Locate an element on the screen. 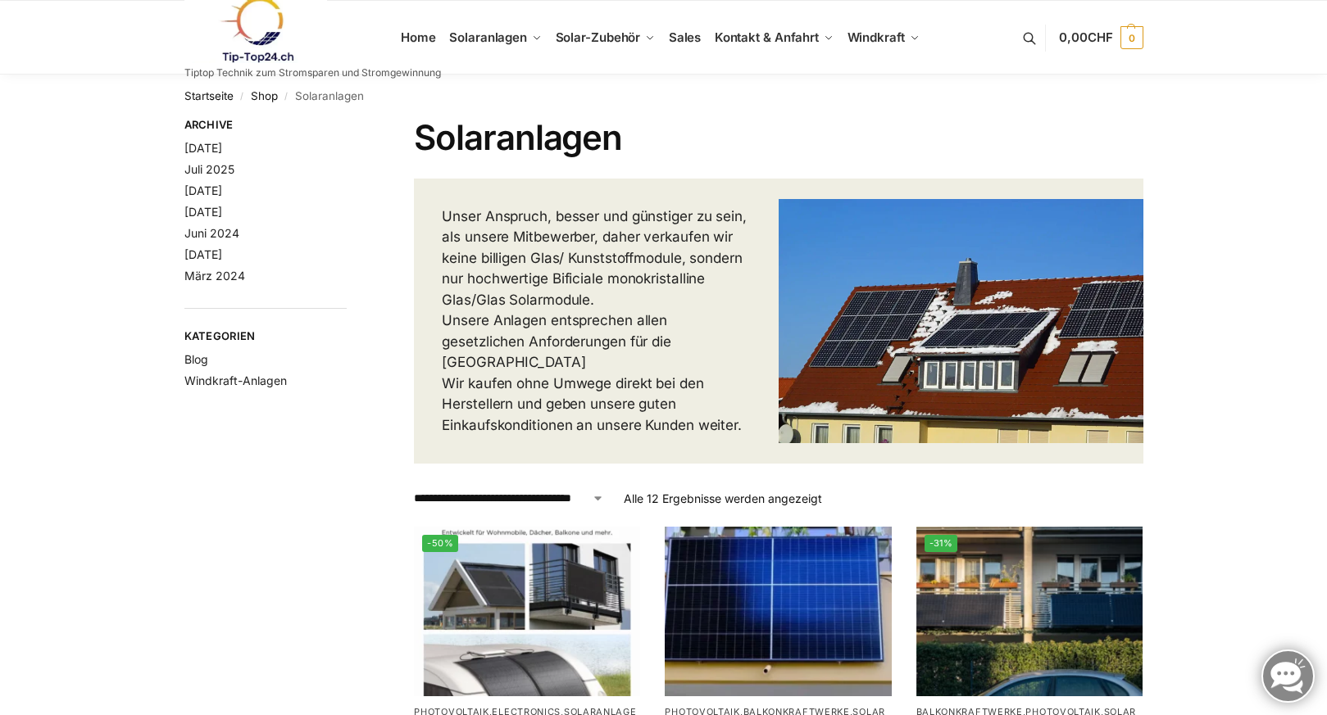 This screenshot has height=715, width=1327. a: 0,00CHF 0 is located at coordinates (1101, 38).